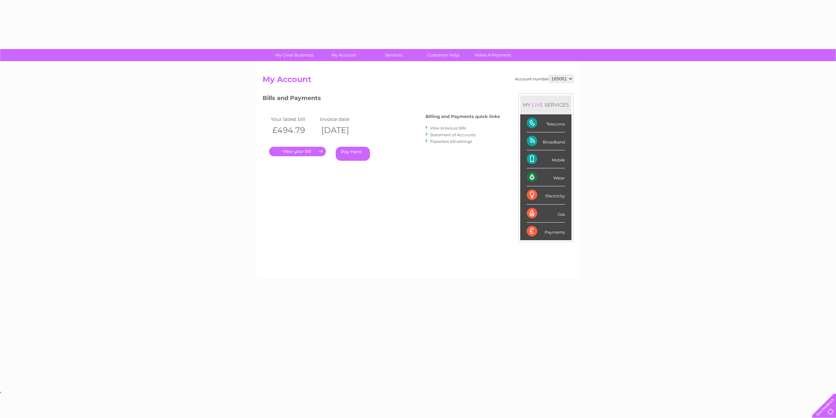 The image size is (836, 418). What do you see at coordinates (546, 159) in the screenshot?
I see `div: Mobile` at bounding box center [546, 159].